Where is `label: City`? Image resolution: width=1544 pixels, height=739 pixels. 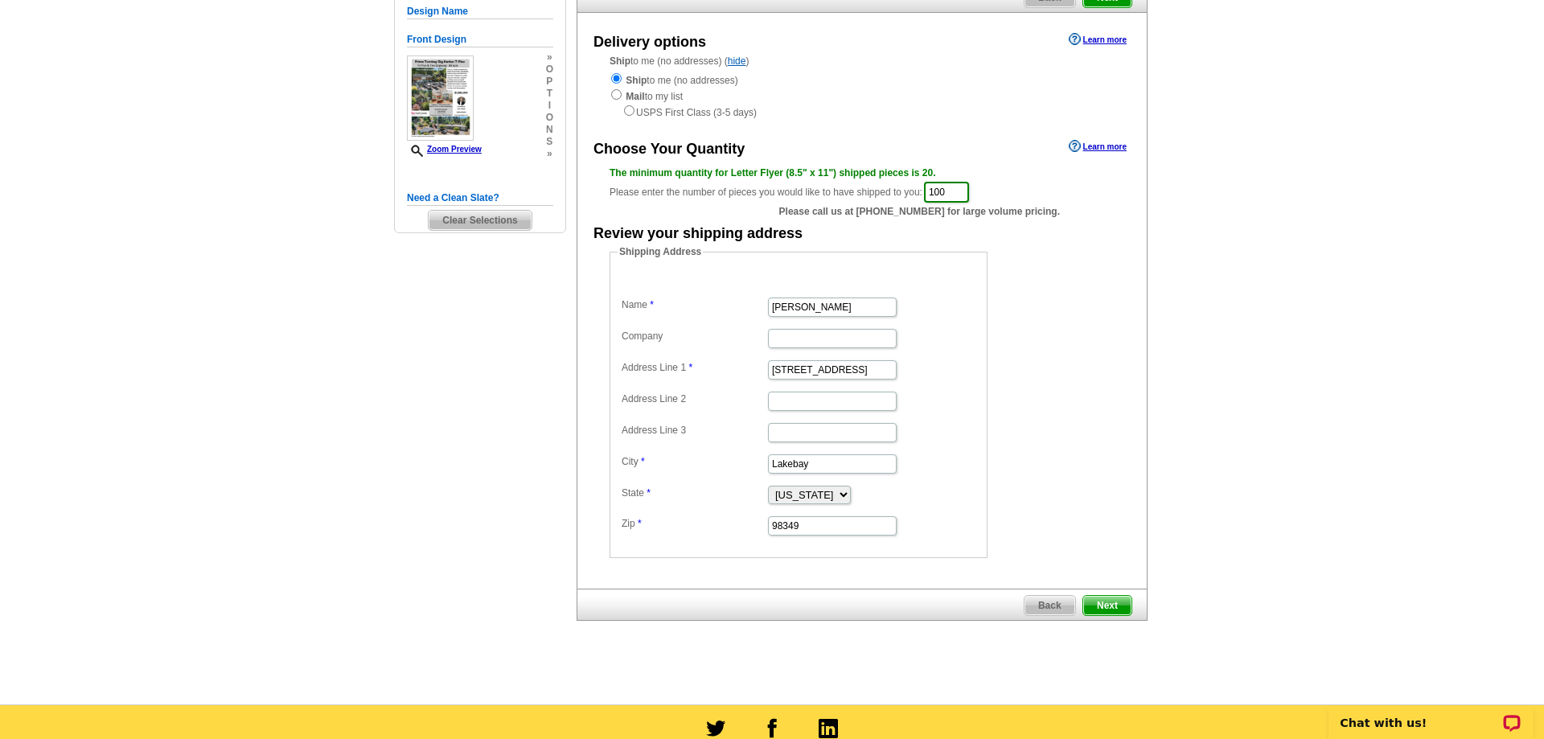
label: City is located at coordinates (694, 462).